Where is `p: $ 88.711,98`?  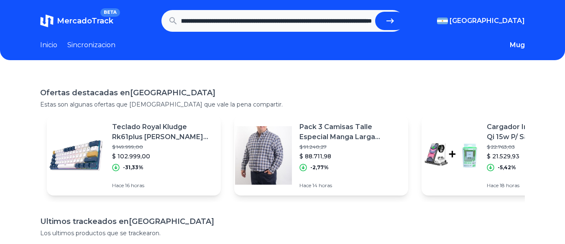
p: $ 88.711,98 is located at coordinates (350, 156).